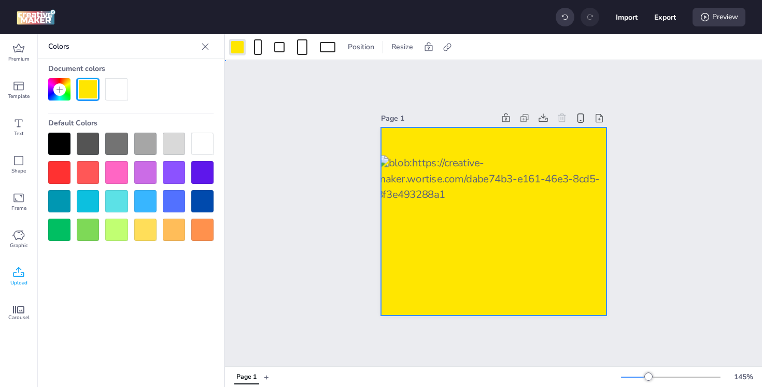 The image size is (762, 387). What do you see at coordinates (361, 47) in the screenshot?
I see `span: Position` at bounding box center [361, 47].